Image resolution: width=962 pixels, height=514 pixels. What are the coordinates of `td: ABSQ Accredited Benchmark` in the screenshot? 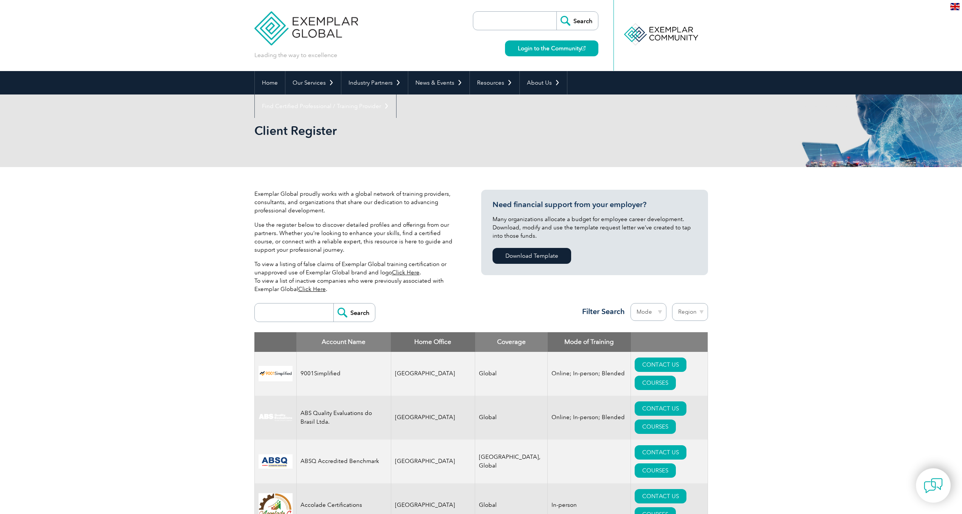 It's located at (344, 461).